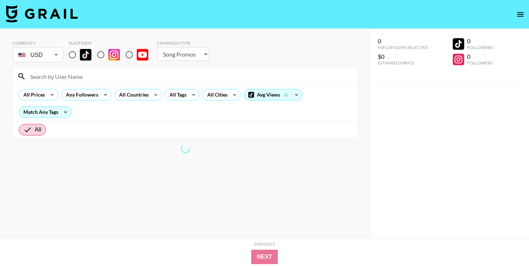  What do you see at coordinates (403, 56) in the screenshot?
I see `div: $0` at bounding box center [403, 56].